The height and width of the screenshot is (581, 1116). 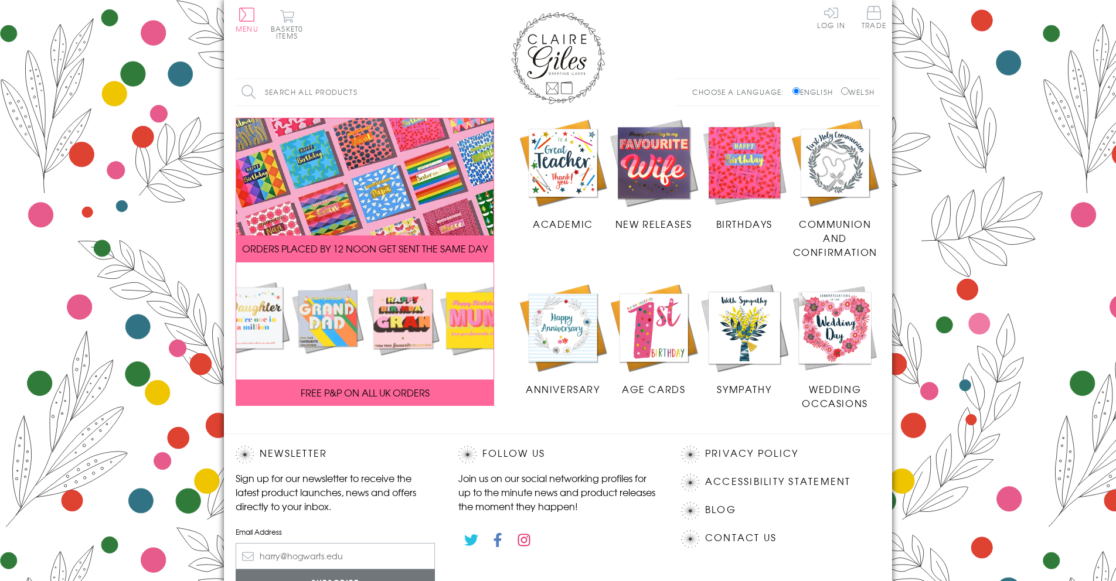 I want to click on input: Search all products, so click(x=338, y=92).